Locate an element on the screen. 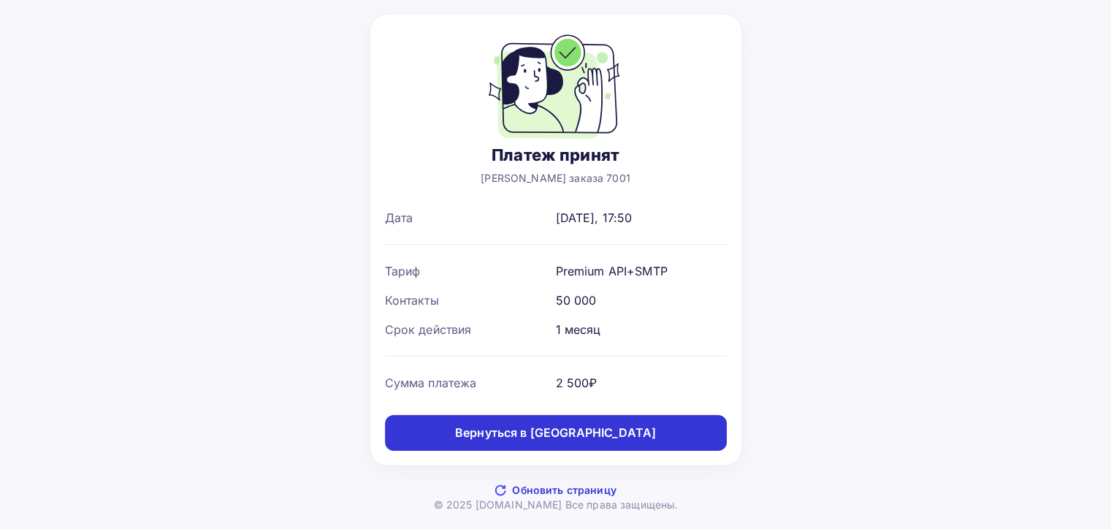 The width and height of the screenshot is (1111, 529). div: 1 месяц is located at coordinates (578, 329).